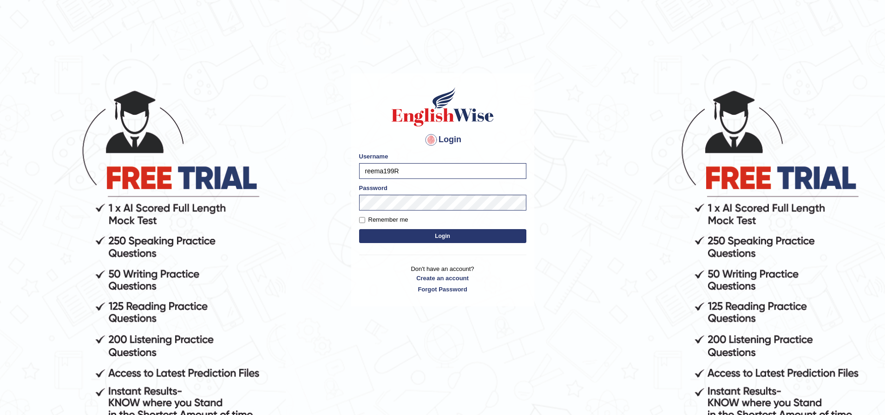 The width and height of the screenshot is (885, 415). What do you see at coordinates (373, 188) in the screenshot?
I see `label: Password` at bounding box center [373, 188].